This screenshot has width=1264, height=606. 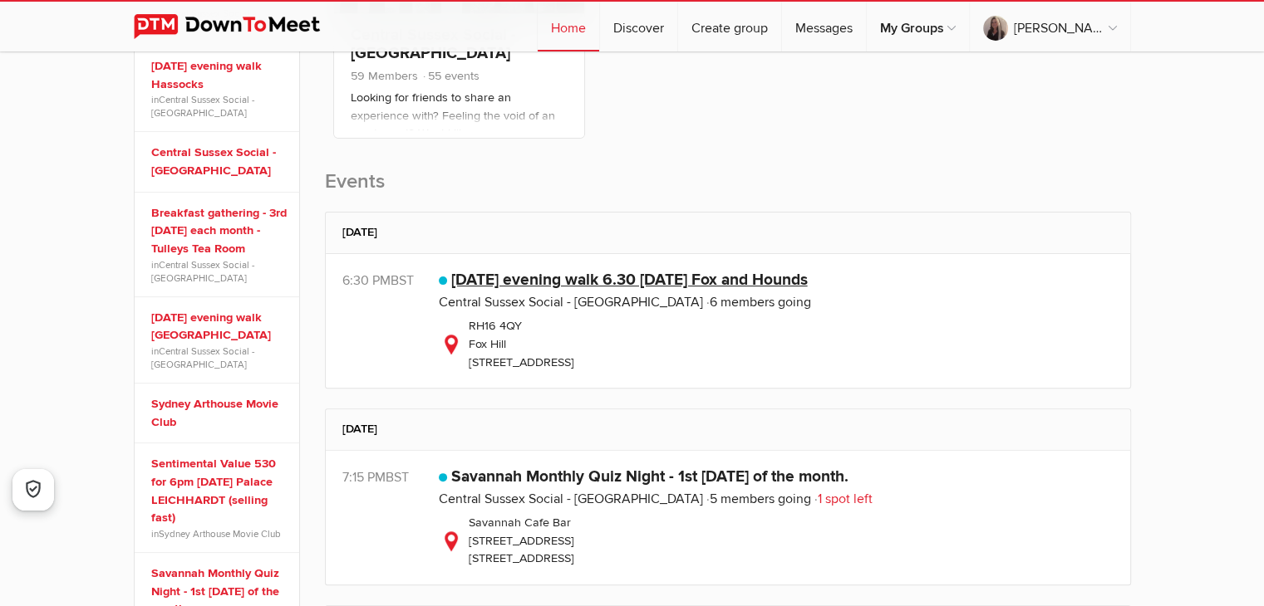 What do you see at coordinates (729, 27) in the screenshot?
I see `a: Create group` at bounding box center [729, 27].